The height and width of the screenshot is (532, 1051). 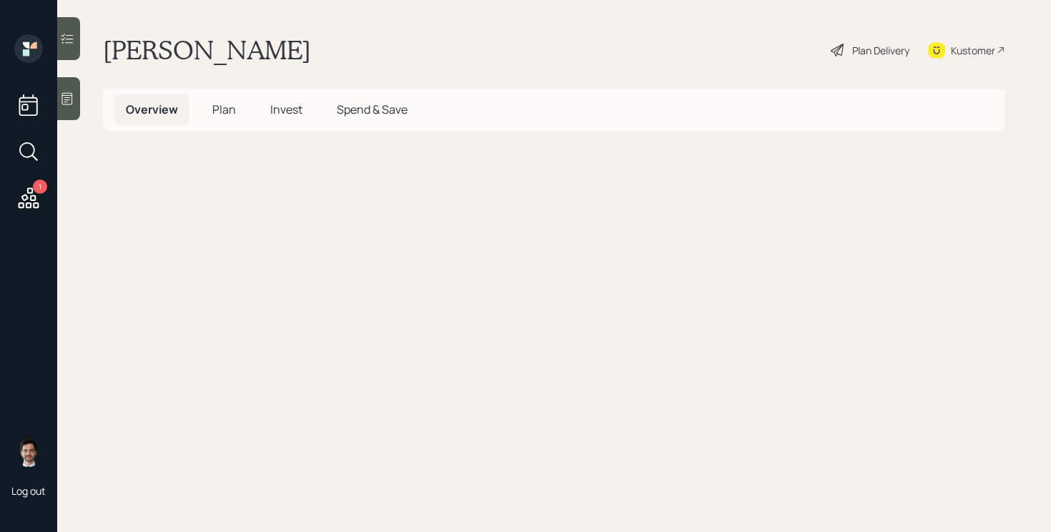 I want to click on span: Overview, so click(x=152, y=109).